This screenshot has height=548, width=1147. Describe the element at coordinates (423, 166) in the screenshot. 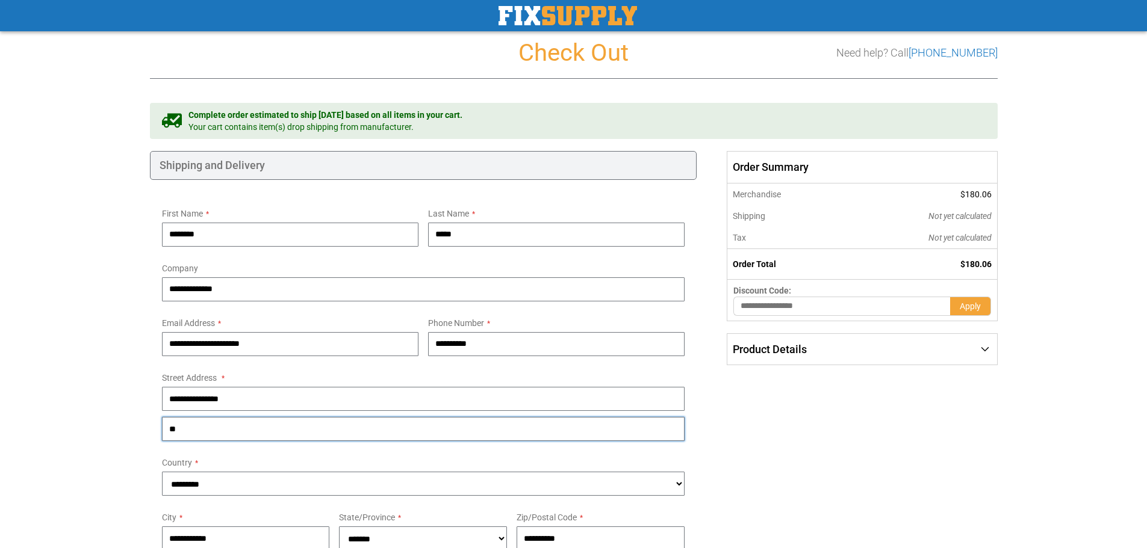

I see `div: Shipping and Delivery` at that location.